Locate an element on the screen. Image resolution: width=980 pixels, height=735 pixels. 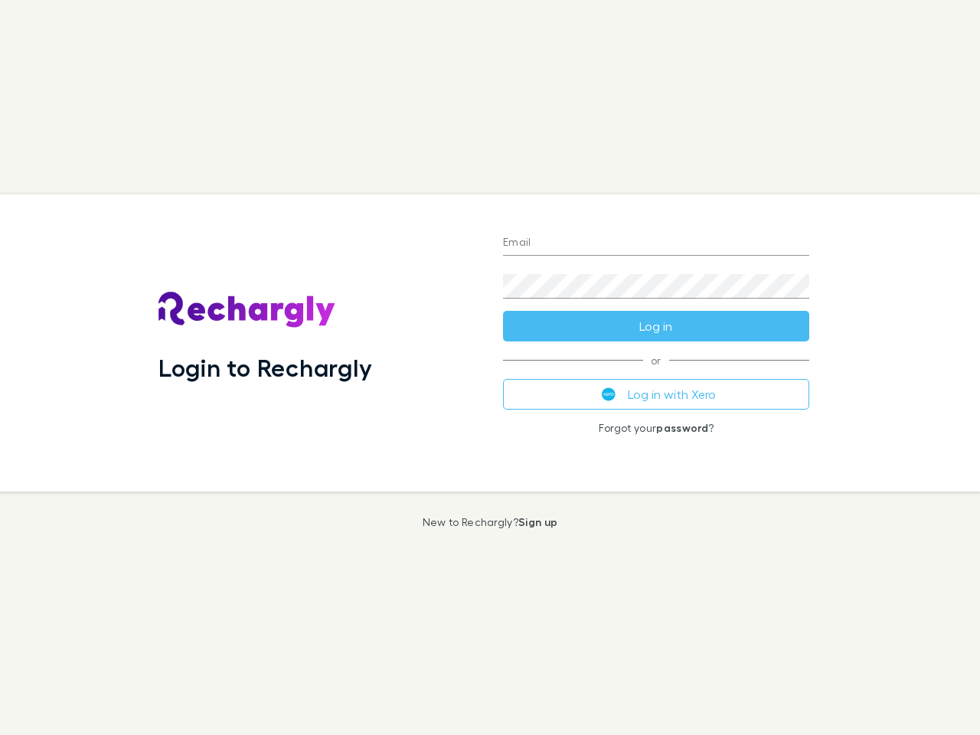
h1: Login to Rechargly is located at coordinates (265, 367).